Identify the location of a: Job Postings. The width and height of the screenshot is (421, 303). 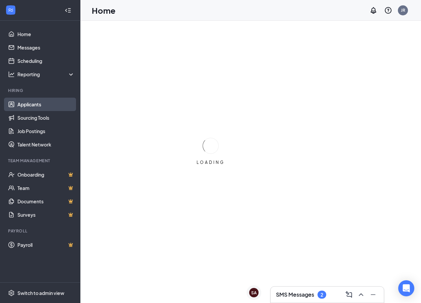
(46, 131).